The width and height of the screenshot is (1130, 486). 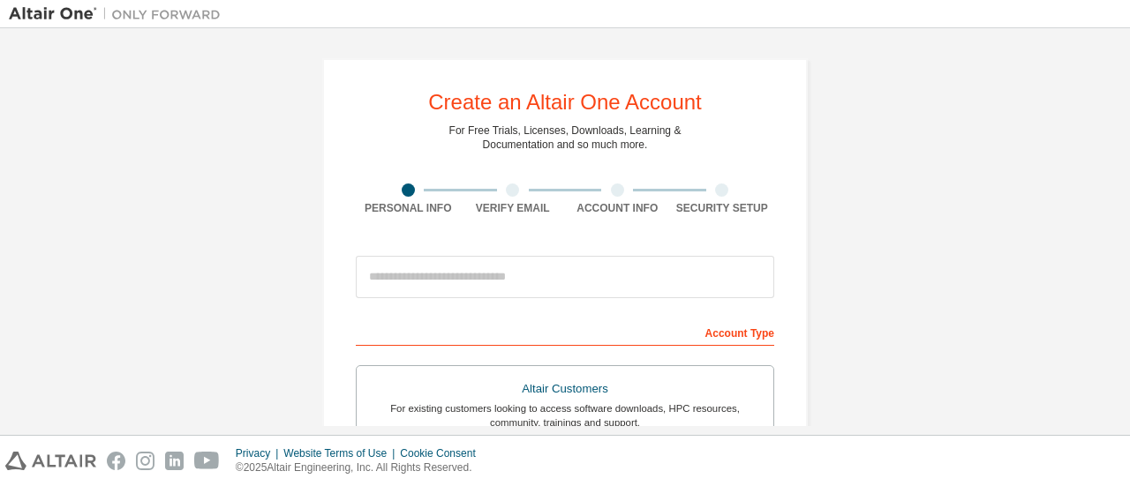 I want to click on div: Cookie Consent, so click(x=442, y=454).